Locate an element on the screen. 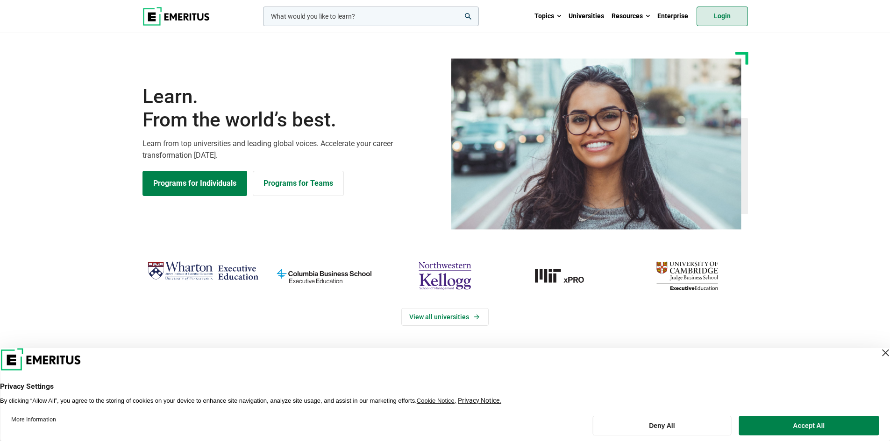  a: Explore for Business is located at coordinates (298, 184).